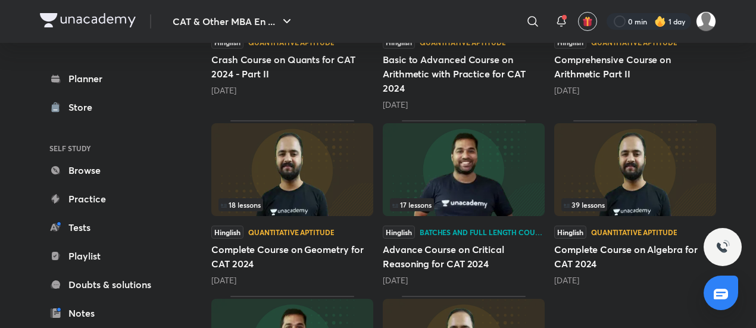 This screenshot has width=756, height=328. I want to click on img: ttu, so click(723, 247).